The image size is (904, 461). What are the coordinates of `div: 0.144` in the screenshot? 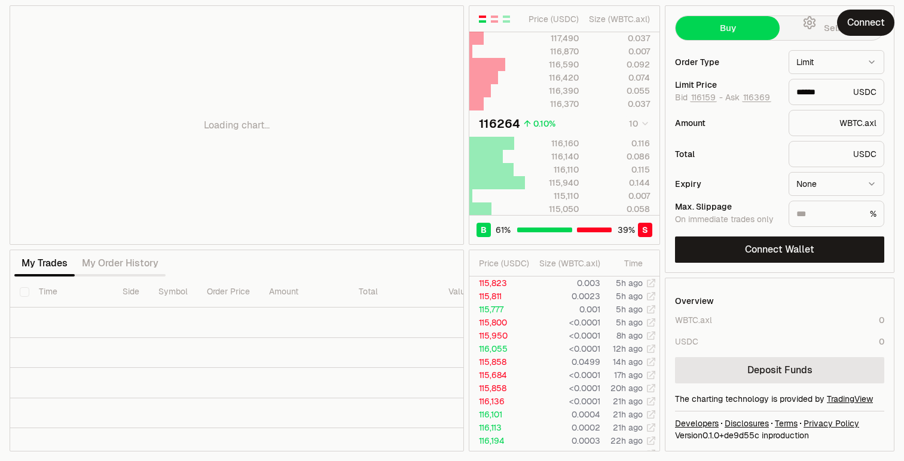 It's located at (619, 183).